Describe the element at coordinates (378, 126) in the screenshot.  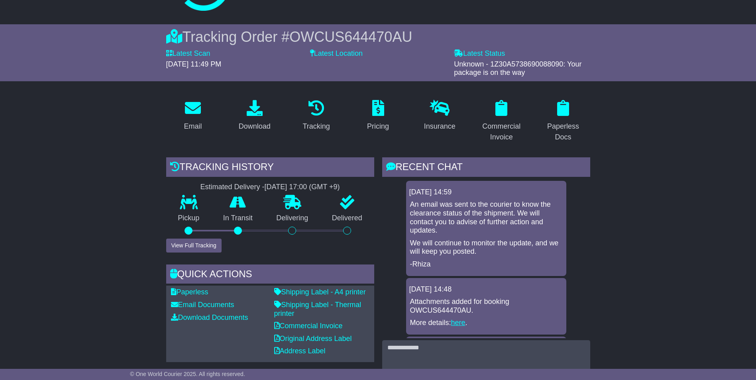
I see `div: Pricing` at that location.